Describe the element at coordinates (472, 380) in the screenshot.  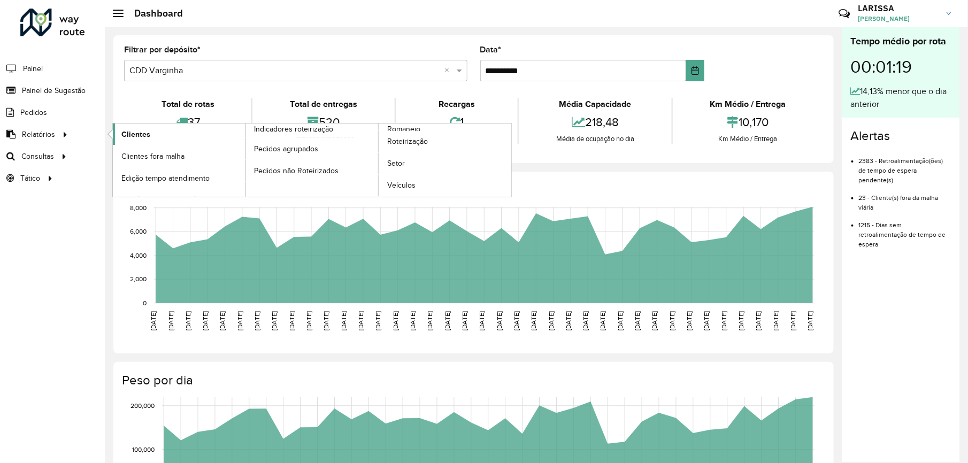
I see `h4: Peso por dia` at that location.